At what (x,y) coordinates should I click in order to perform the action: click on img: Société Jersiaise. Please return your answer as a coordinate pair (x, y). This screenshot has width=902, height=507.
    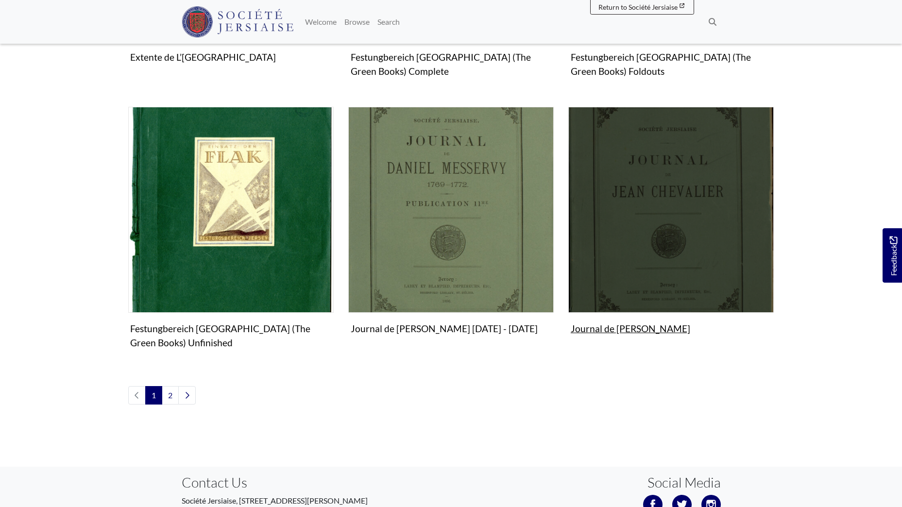
    Looking at the image, I should click on (238, 22).